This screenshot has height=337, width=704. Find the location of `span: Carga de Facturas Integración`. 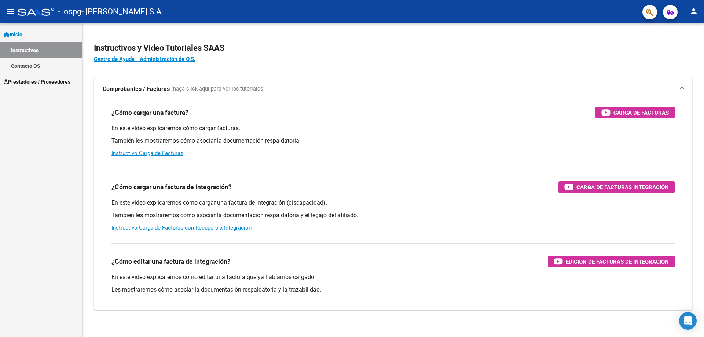

span: Carga de Facturas Integración is located at coordinates (623, 187).